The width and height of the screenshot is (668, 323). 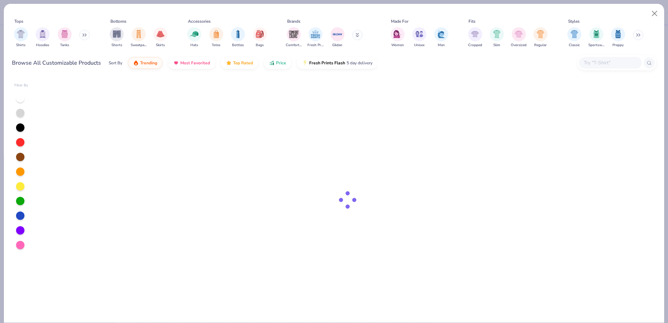 I want to click on span: Skirts, so click(x=160, y=45).